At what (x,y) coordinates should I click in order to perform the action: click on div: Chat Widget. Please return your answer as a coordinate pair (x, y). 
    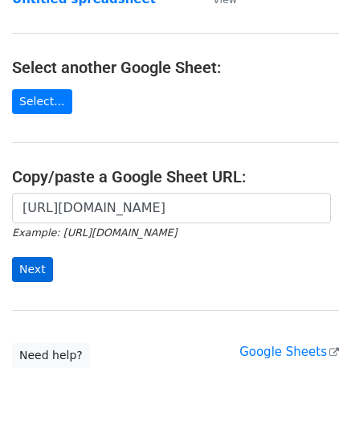
    Looking at the image, I should click on (311, 386).